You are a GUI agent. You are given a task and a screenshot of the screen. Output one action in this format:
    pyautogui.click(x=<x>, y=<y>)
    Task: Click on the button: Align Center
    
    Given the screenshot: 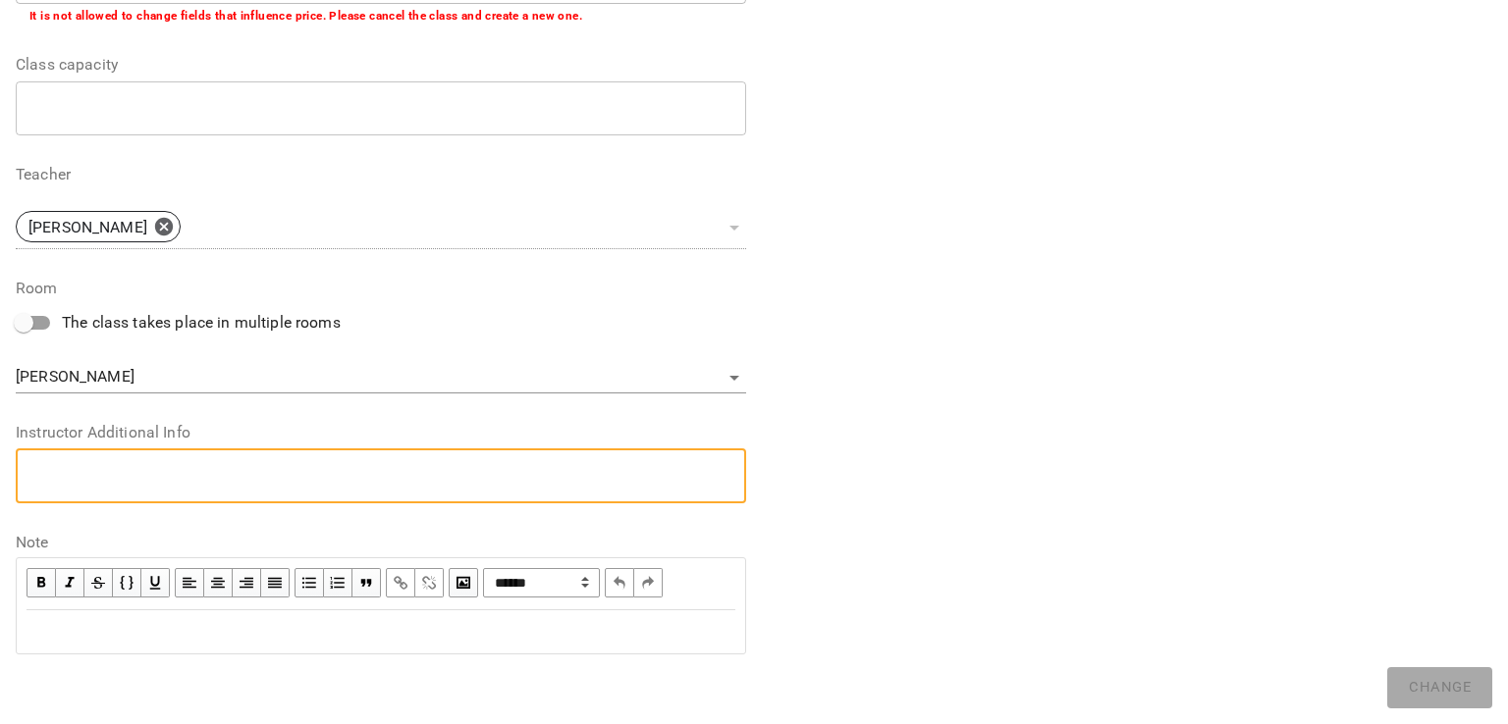 What is the action you would take?
    pyautogui.click(x=218, y=583)
    